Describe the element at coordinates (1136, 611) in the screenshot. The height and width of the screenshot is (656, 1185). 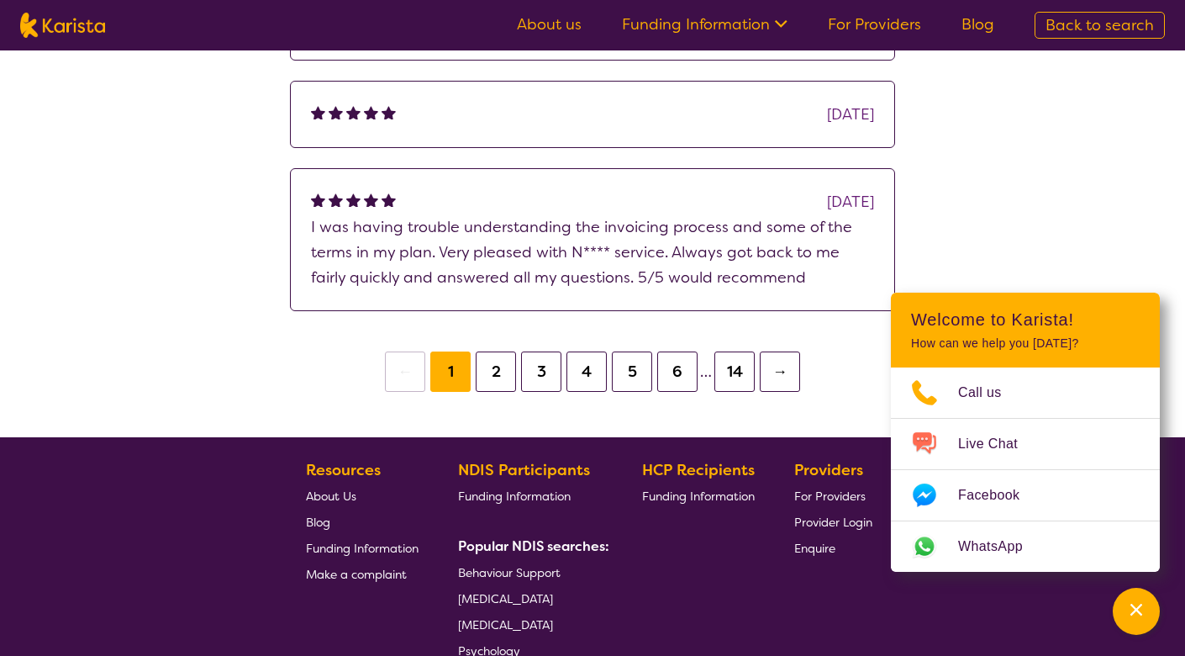
I see `button: Channel Menu` at that location.